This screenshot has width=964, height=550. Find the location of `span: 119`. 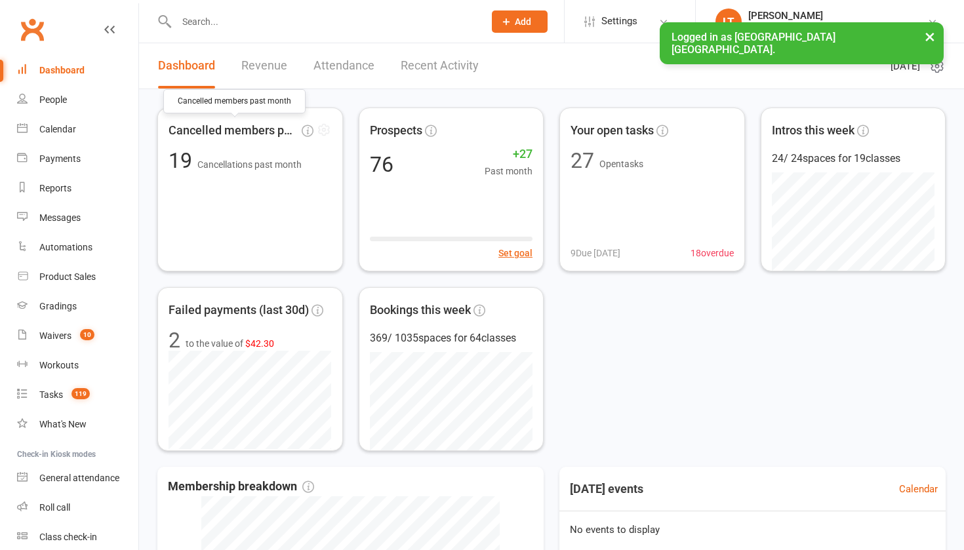

span: 119 is located at coordinates (81, 393).